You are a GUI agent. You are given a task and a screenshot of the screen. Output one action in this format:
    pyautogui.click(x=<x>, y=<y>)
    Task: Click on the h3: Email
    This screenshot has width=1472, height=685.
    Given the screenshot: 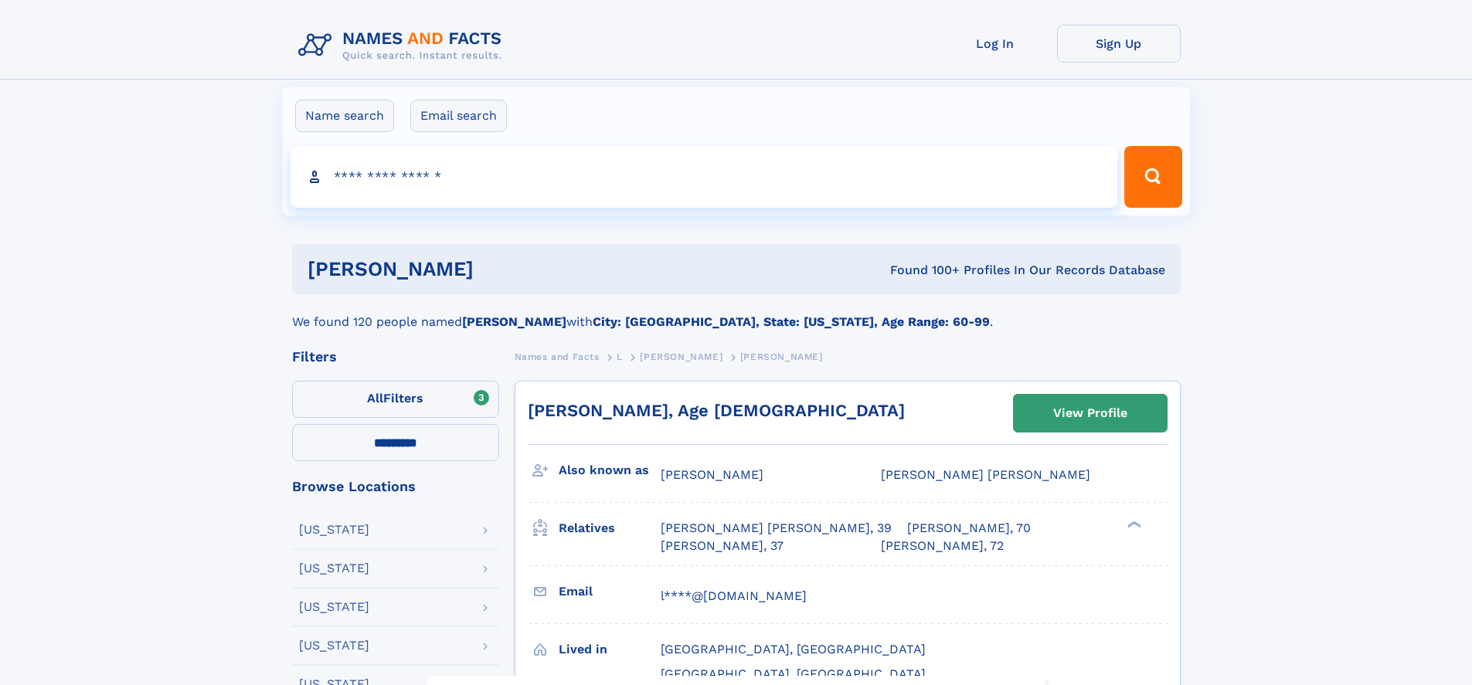 What is the action you would take?
    pyautogui.click(x=609, y=592)
    